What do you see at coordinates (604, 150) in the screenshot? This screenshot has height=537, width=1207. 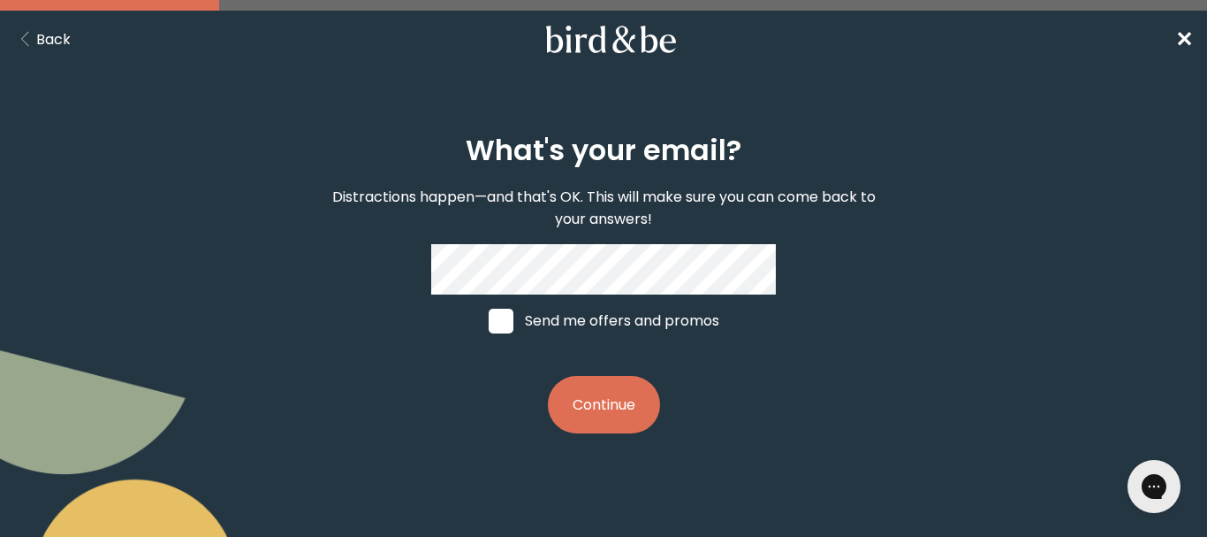 I see `h2: What's your email?` at bounding box center [604, 150].